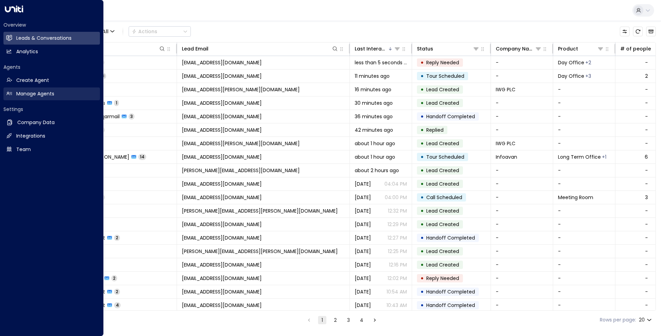 This screenshot has height=336, width=661. Describe the element at coordinates (105, 31) in the screenshot. I see `span: All` at that location.